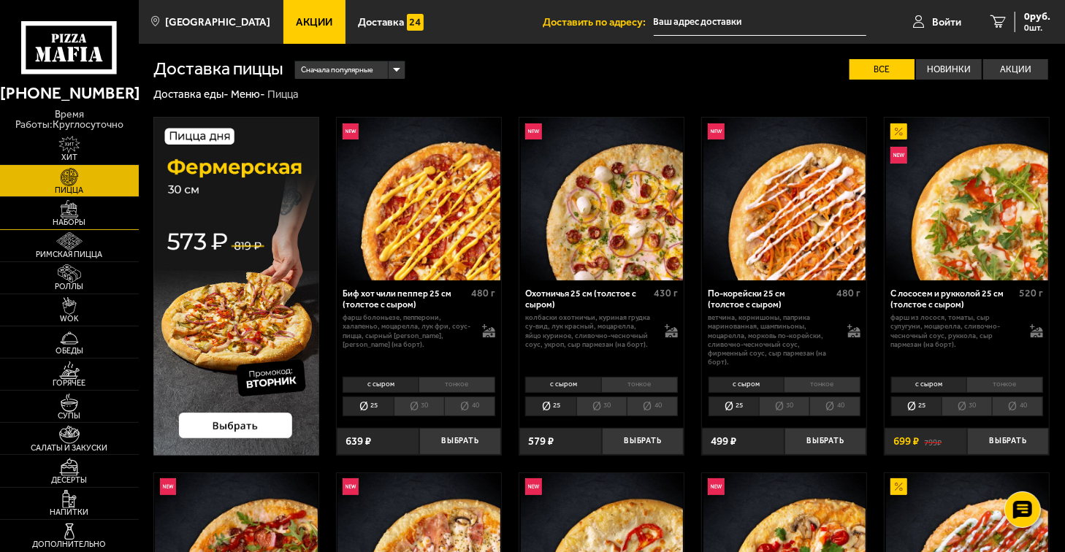  What do you see at coordinates (405, 299) in the screenshot?
I see `div: Биф хот чили пеппер 25 см (толстое с сыром)` at bounding box center [405, 299].